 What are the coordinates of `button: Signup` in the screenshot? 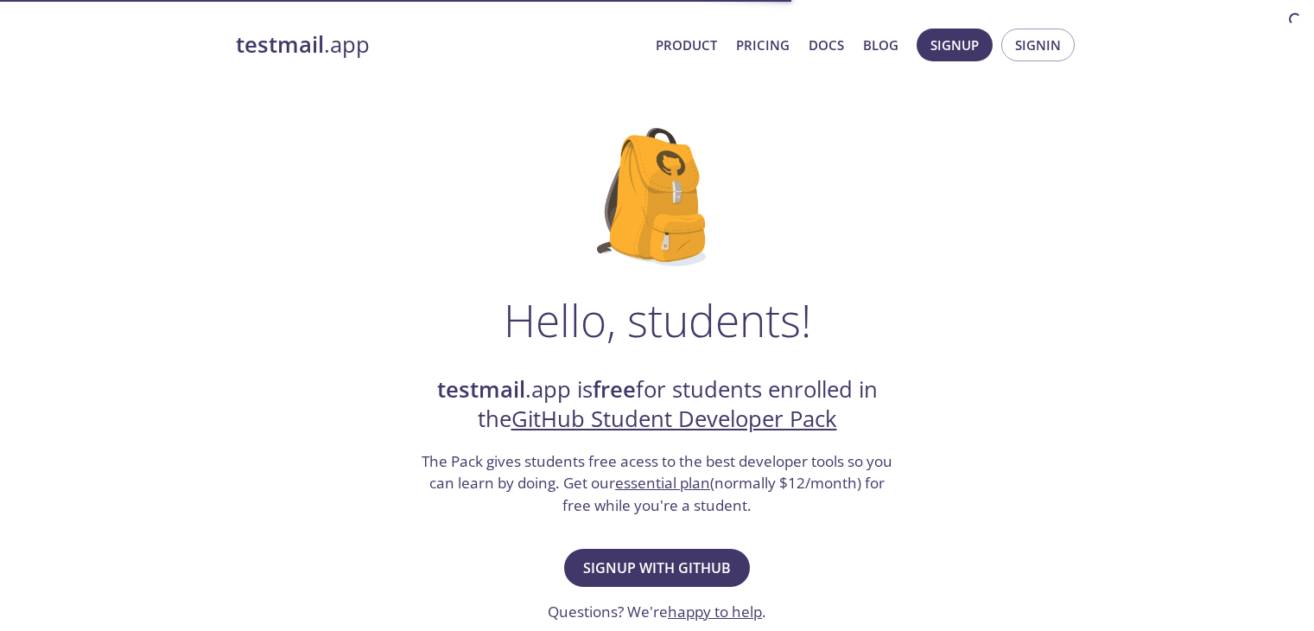 It's located at (955, 45).